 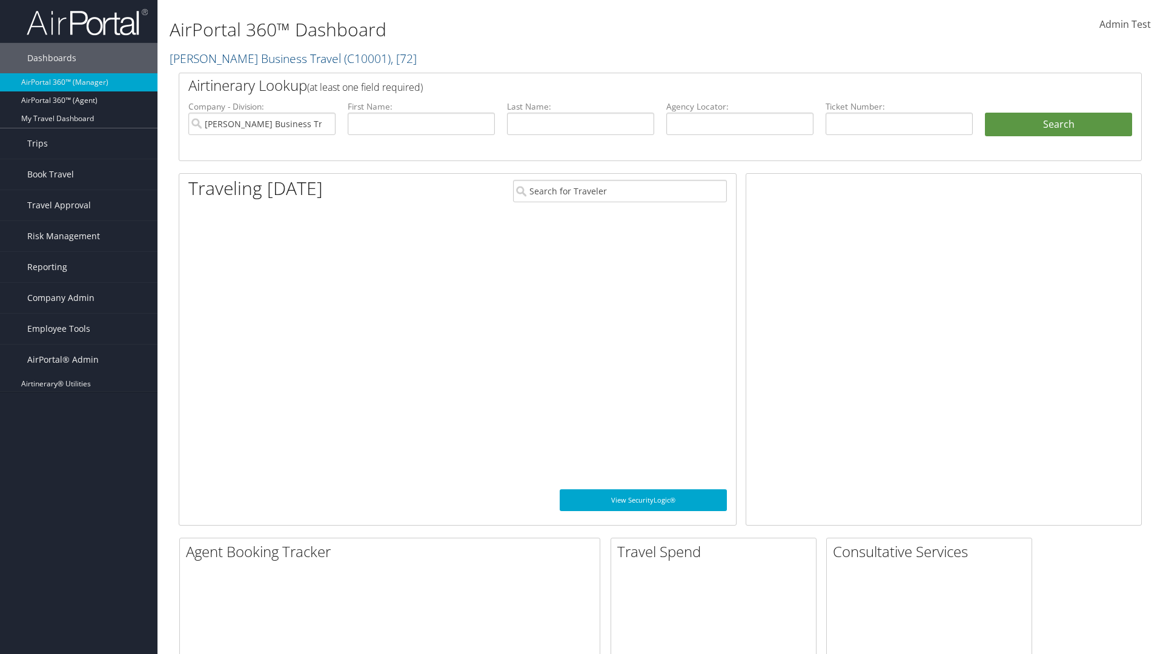 What do you see at coordinates (739, 107) in the screenshot?
I see `label: Agency Locator:` at bounding box center [739, 107].